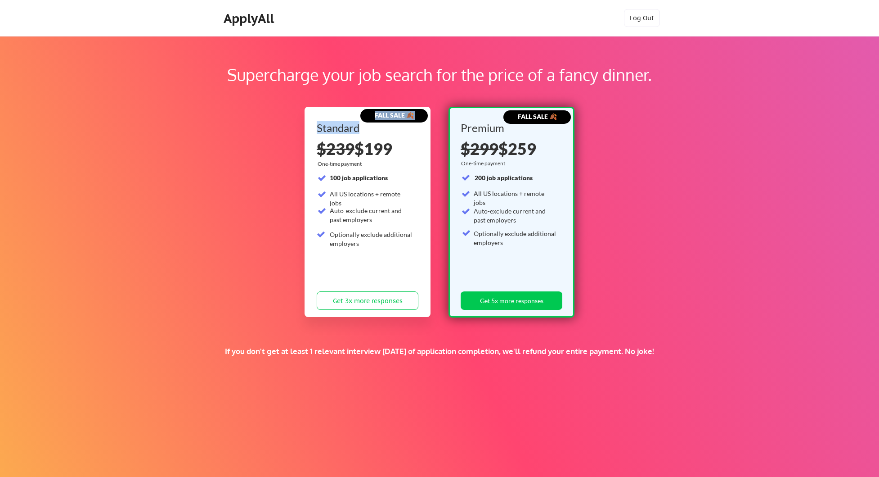  I want to click on button: Get 5x more responses, so click(512, 300).